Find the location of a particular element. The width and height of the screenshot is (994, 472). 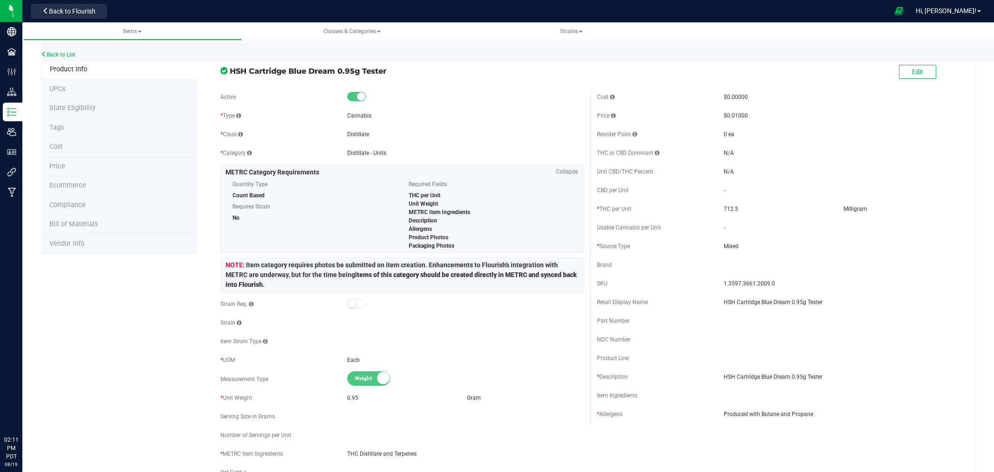

span: 1.3597.3661.2009.0 is located at coordinates (842, 283).